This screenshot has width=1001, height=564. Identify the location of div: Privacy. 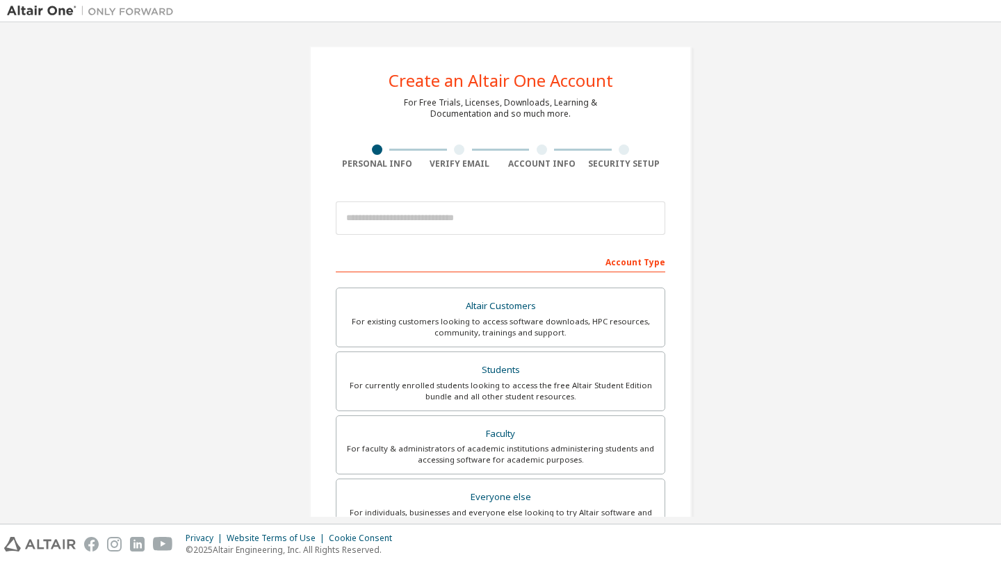
(206, 539).